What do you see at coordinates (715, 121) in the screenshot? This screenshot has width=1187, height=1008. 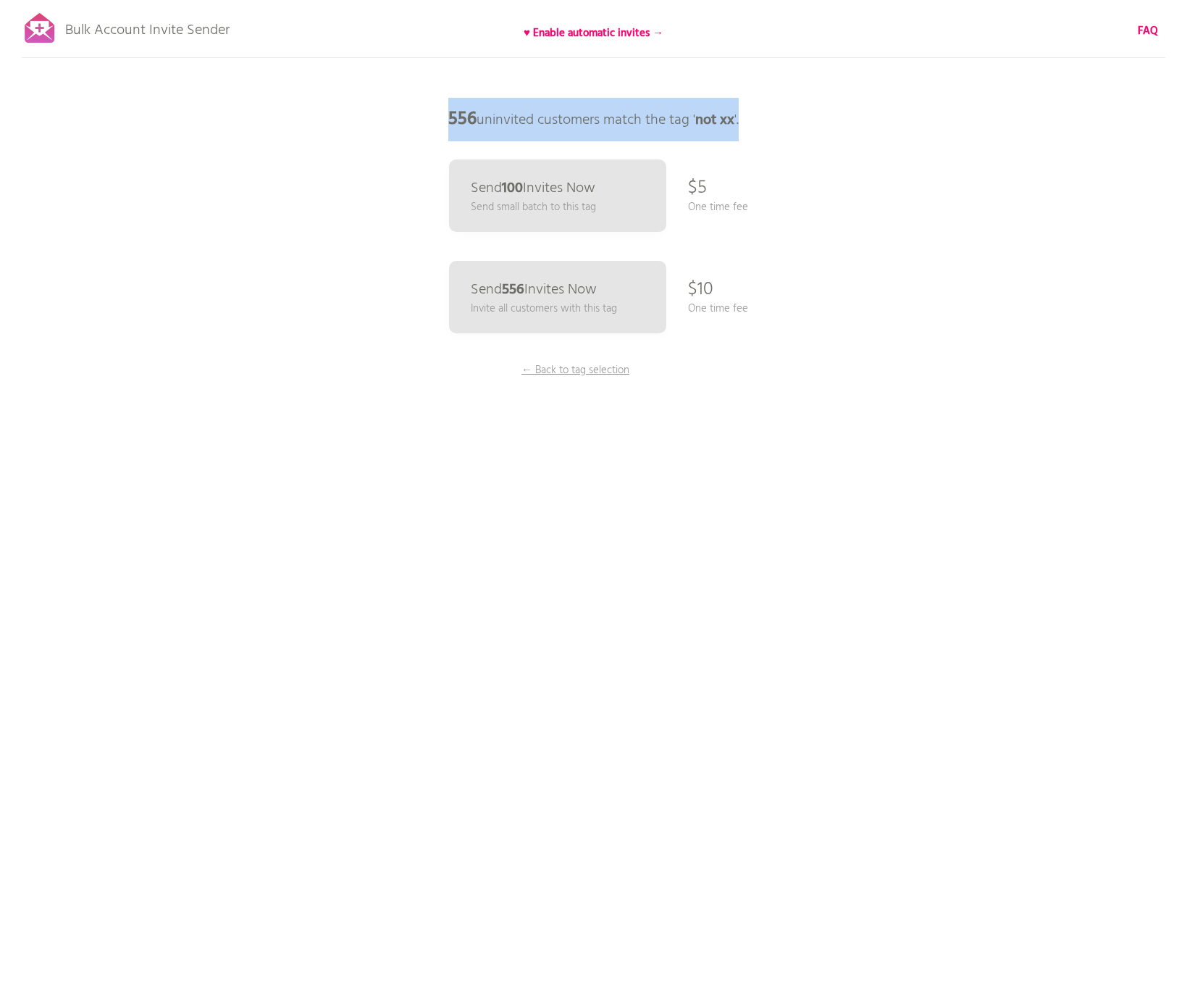 I see `b: not xx` at bounding box center [715, 121].